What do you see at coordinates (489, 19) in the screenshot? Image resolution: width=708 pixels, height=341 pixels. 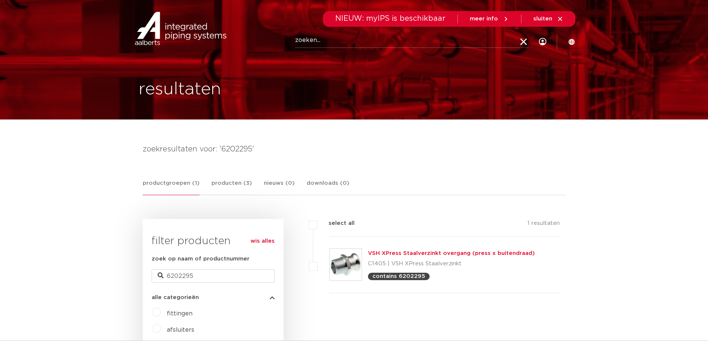 I see `a: meer info` at bounding box center [489, 19].